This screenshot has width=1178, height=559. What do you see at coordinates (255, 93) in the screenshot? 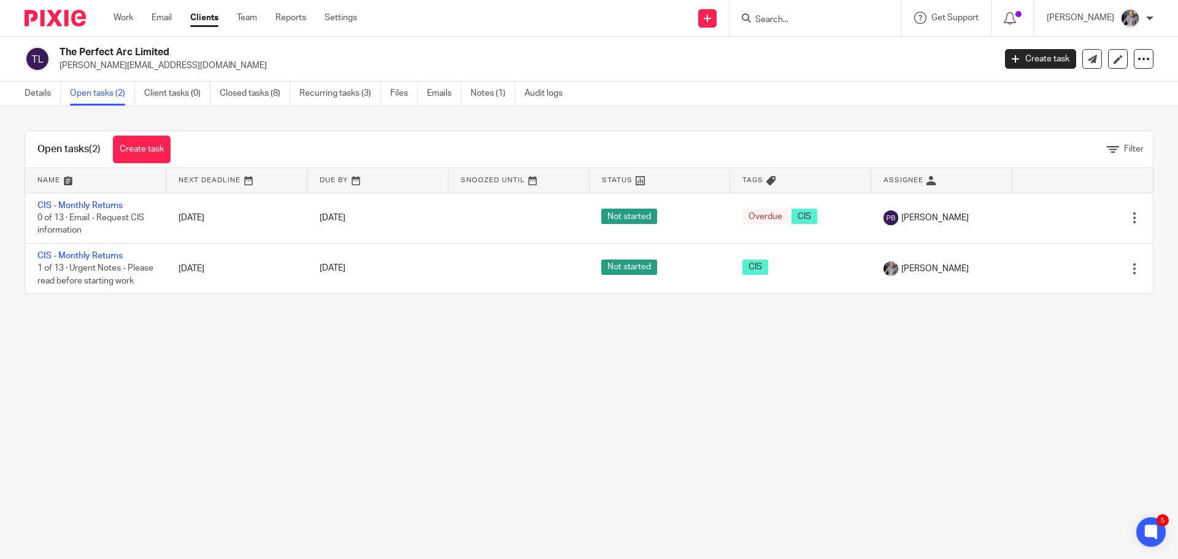
I see `a: Closed tasks (8)` at bounding box center [255, 93].